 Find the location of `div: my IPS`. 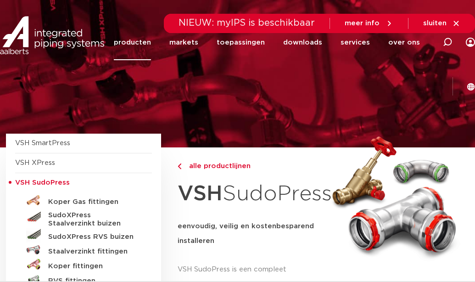

div: my IPS is located at coordinates (471, 42).